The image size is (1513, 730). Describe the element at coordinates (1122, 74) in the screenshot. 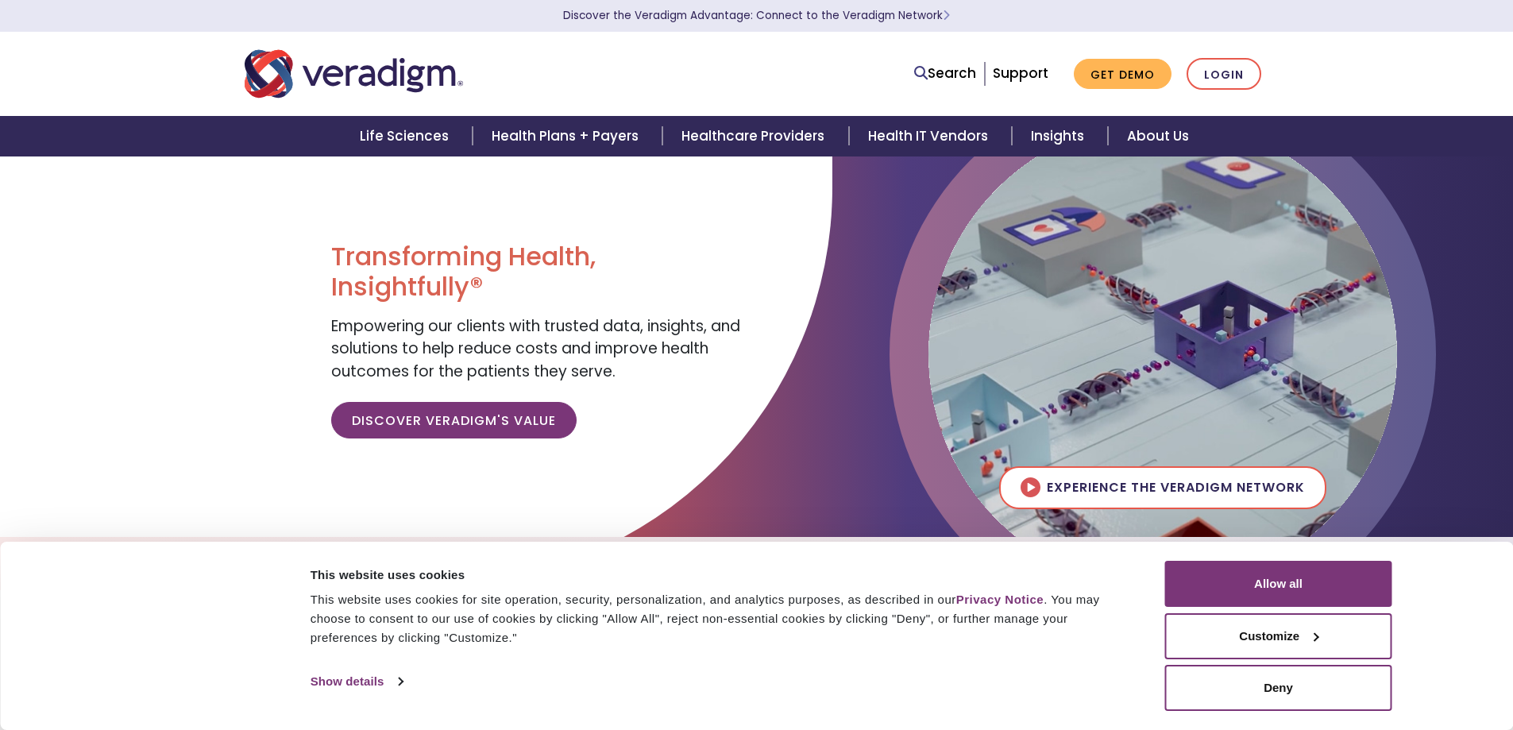

I see `a: Get Demo` at that location.